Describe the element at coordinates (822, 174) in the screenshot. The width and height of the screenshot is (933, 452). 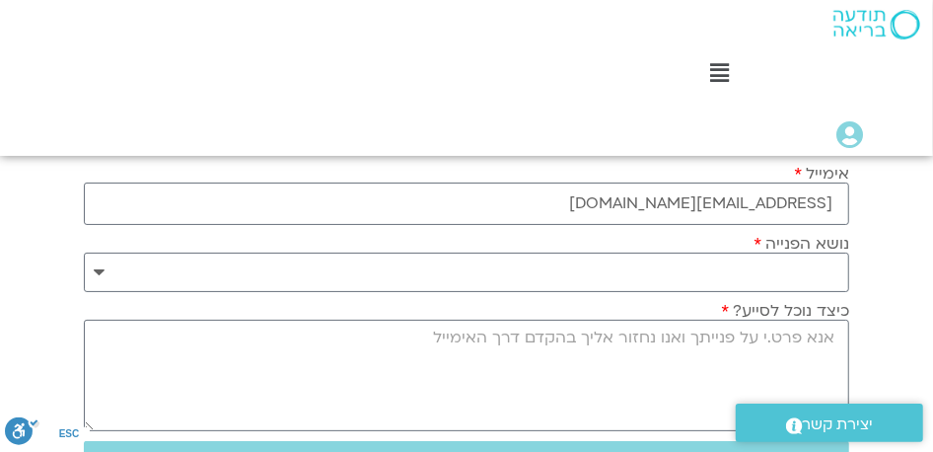
I see `label: אימייל` at that location.